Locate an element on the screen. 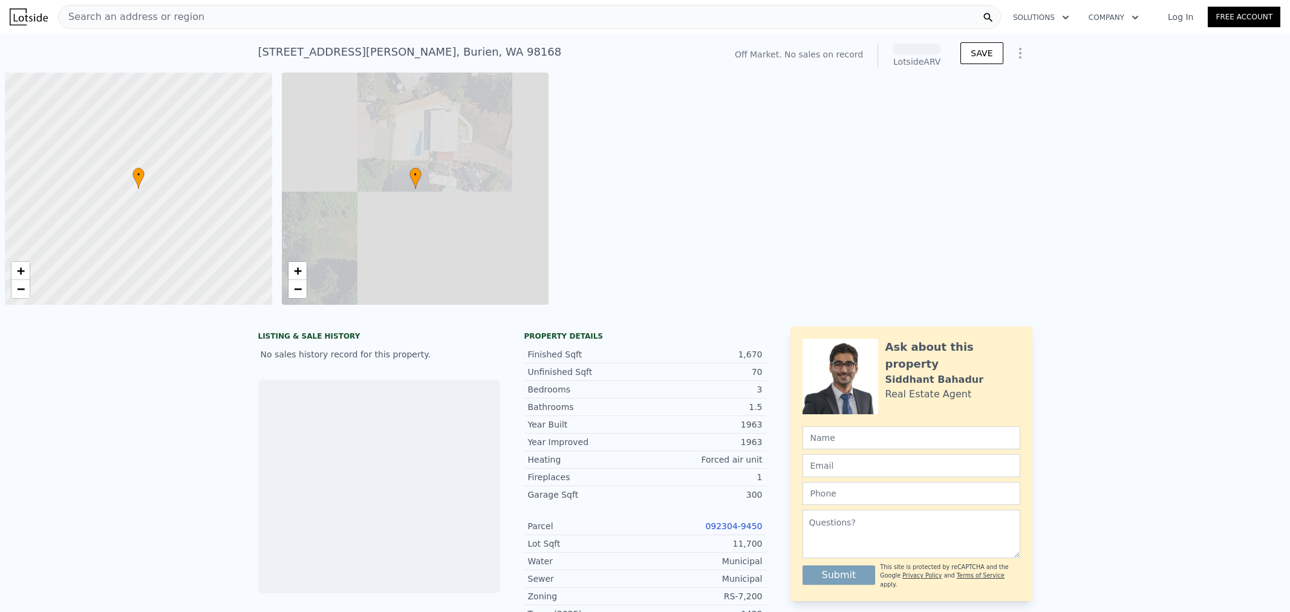 The image size is (1290, 612). div: LISTING & SALE HISTORY is located at coordinates (379, 338).